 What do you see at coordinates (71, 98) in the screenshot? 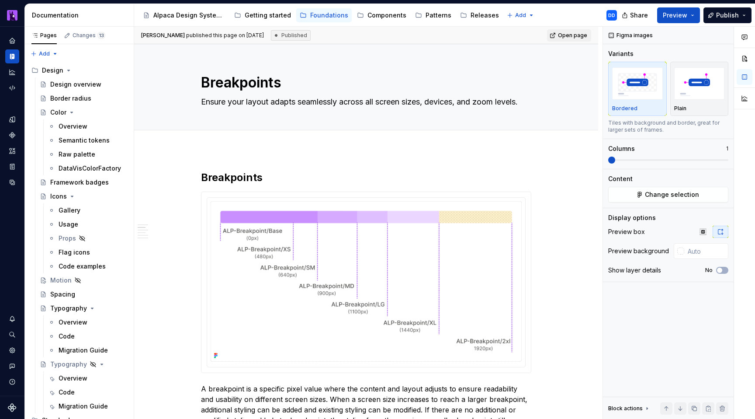
I see `div: Border radius` at bounding box center [71, 98].